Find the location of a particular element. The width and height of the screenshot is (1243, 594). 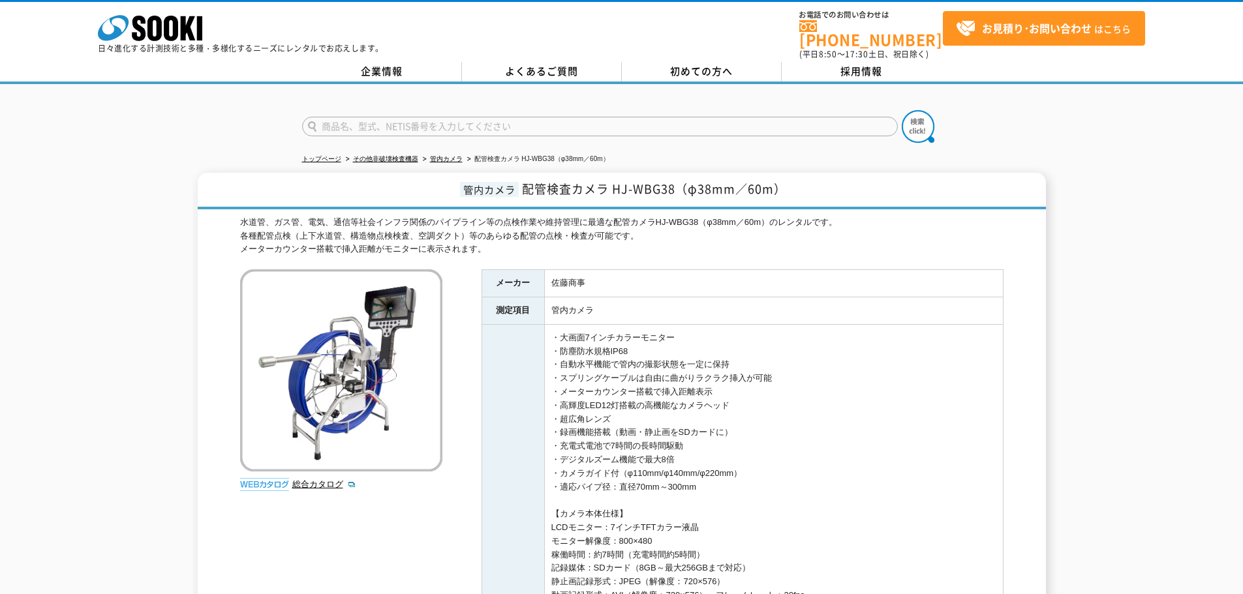

th: 測定項目 is located at coordinates (513, 311).